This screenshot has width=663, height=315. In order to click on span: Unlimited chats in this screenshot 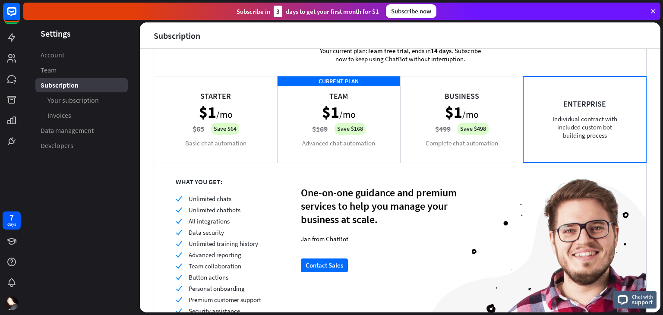, I will do `click(210, 199)`.